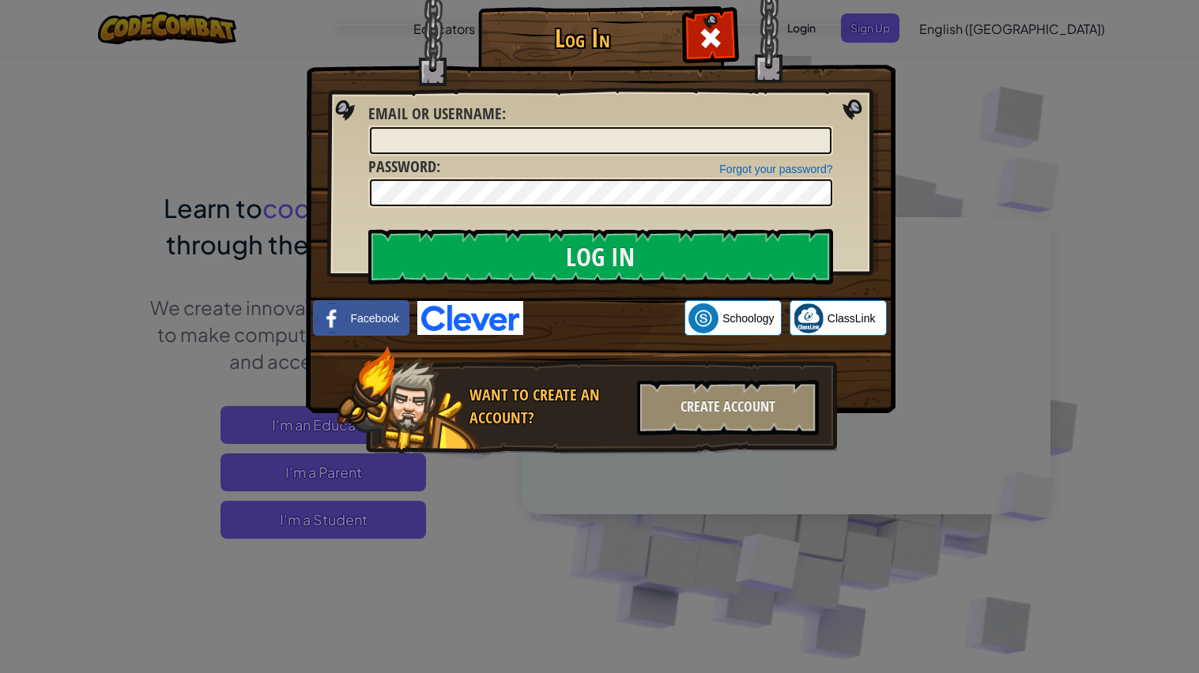 This screenshot has height=673, width=1199. What do you see at coordinates (375, 318) in the screenshot?
I see `span: Facebook` at bounding box center [375, 318].